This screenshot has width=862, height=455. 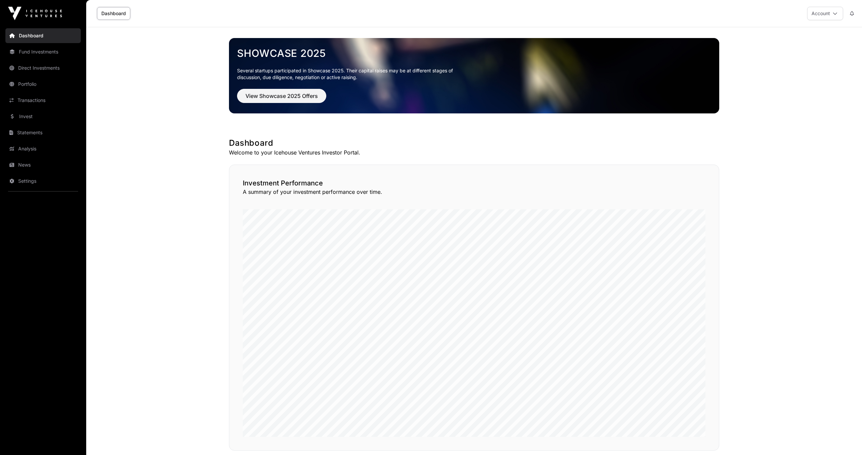 What do you see at coordinates (35, 13) in the screenshot?
I see `img: Icehouse Ventures Logo` at bounding box center [35, 13].